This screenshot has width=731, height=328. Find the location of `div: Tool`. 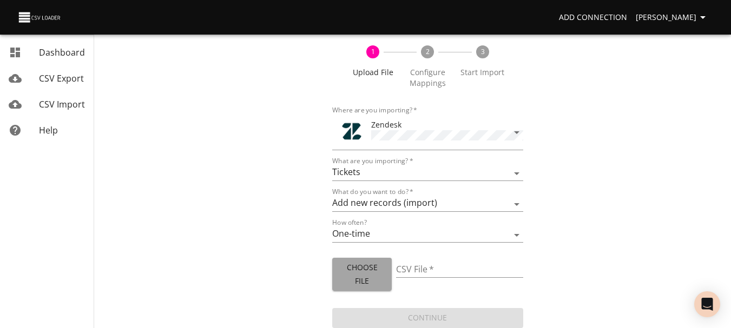

div: Tool is located at coordinates (352, 132).